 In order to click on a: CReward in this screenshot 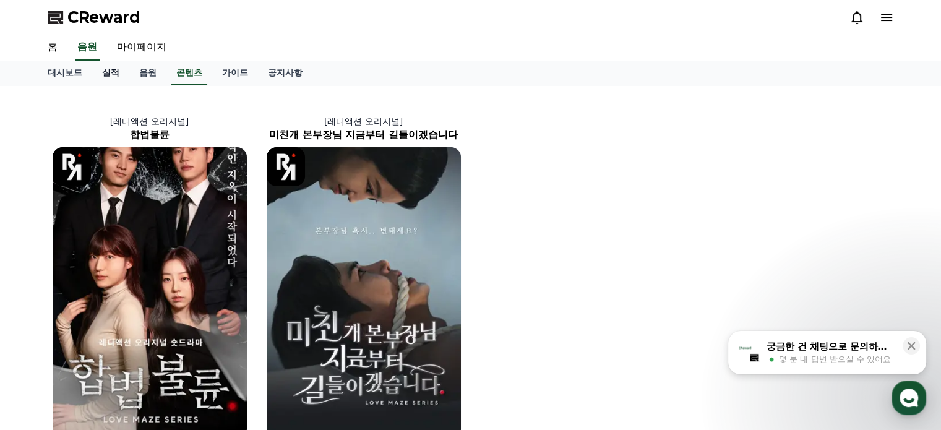, I will do `click(94, 17)`.